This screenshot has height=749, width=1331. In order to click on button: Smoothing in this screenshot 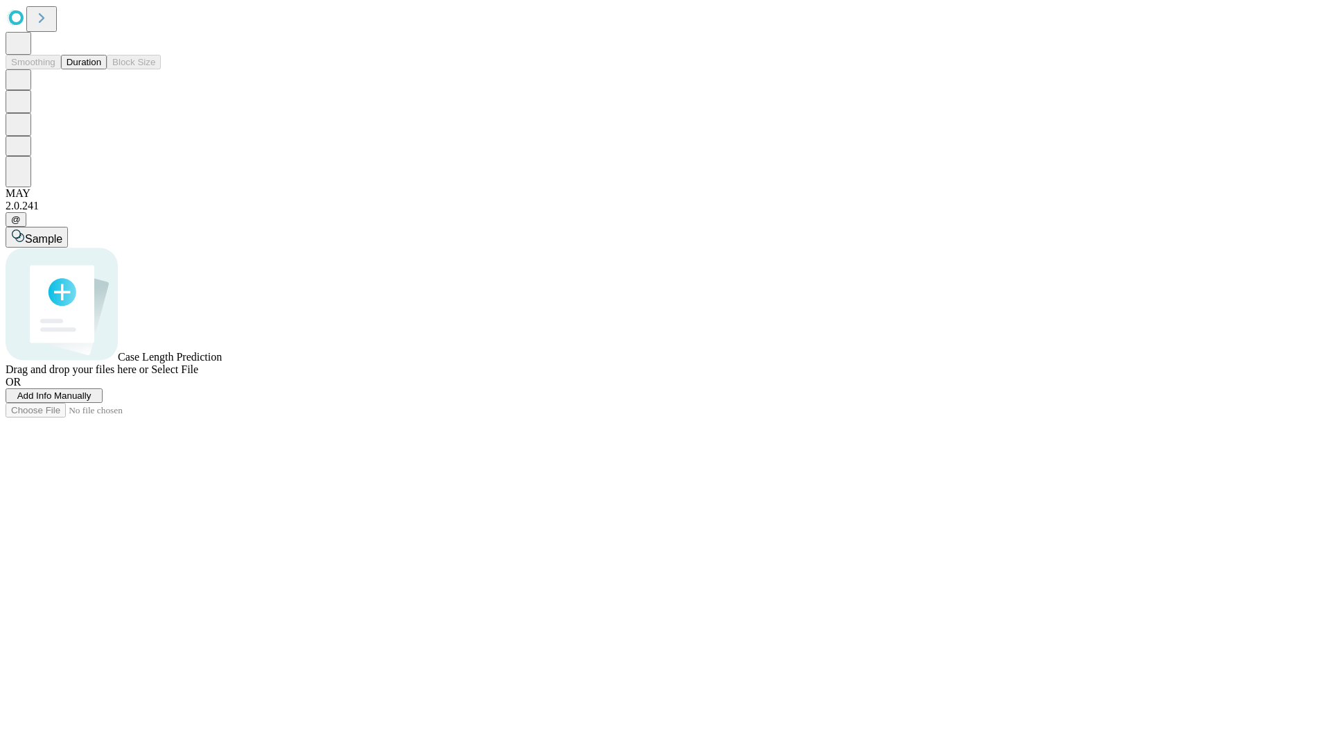, I will do `click(33, 62)`.